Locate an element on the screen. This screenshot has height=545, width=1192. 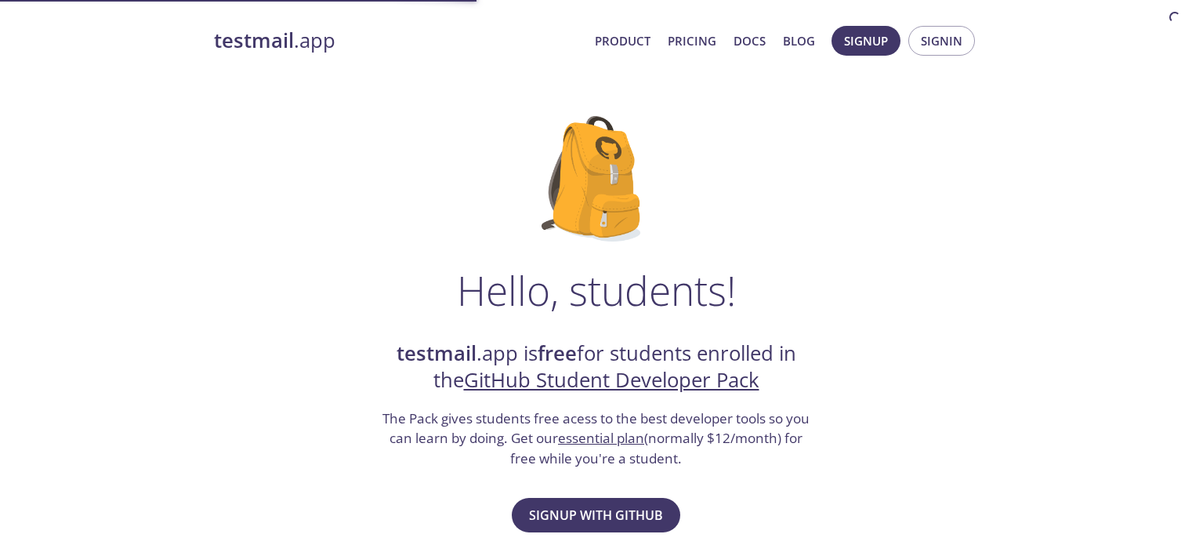
a: Blog is located at coordinates (799, 41).